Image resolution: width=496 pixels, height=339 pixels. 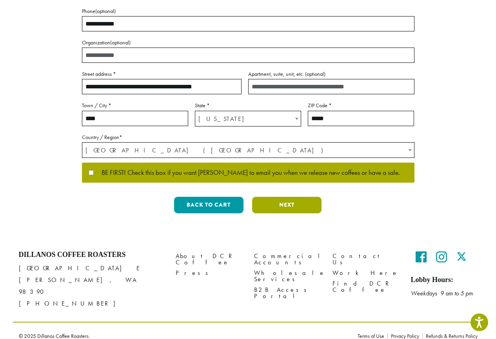 What do you see at coordinates (450, 336) in the screenshot?
I see `a: Refunds & Returns Policy` at bounding box center [450, 336].